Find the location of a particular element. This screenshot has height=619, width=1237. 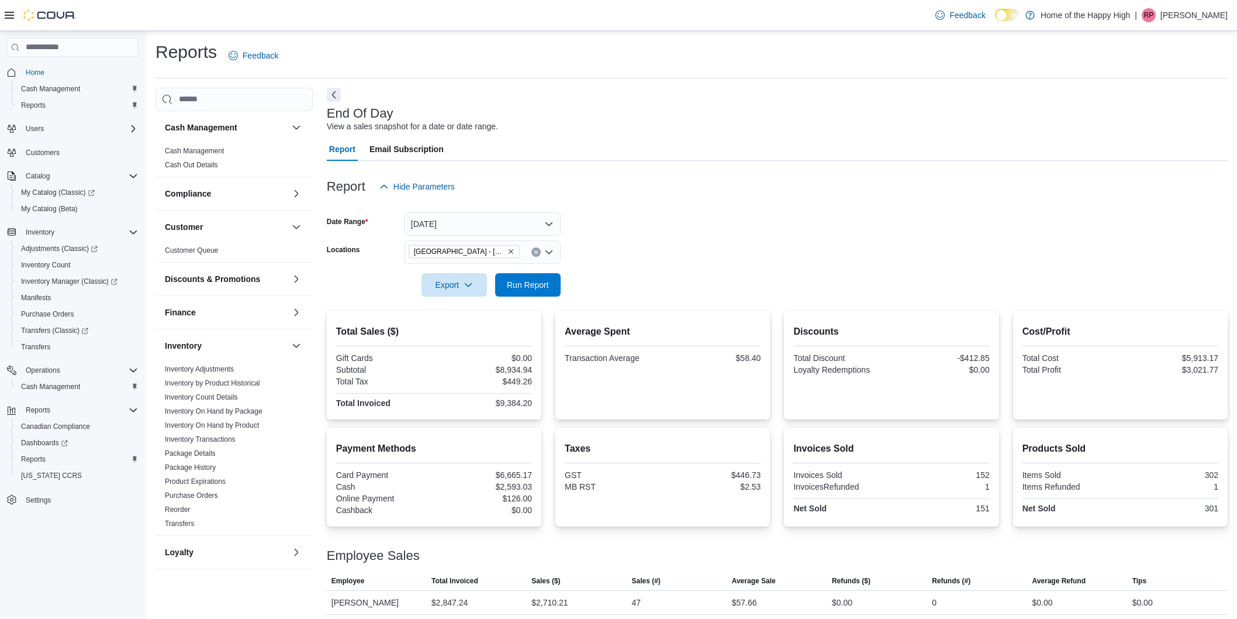

input: Dark Mode is located at coordinates (1007, 15).